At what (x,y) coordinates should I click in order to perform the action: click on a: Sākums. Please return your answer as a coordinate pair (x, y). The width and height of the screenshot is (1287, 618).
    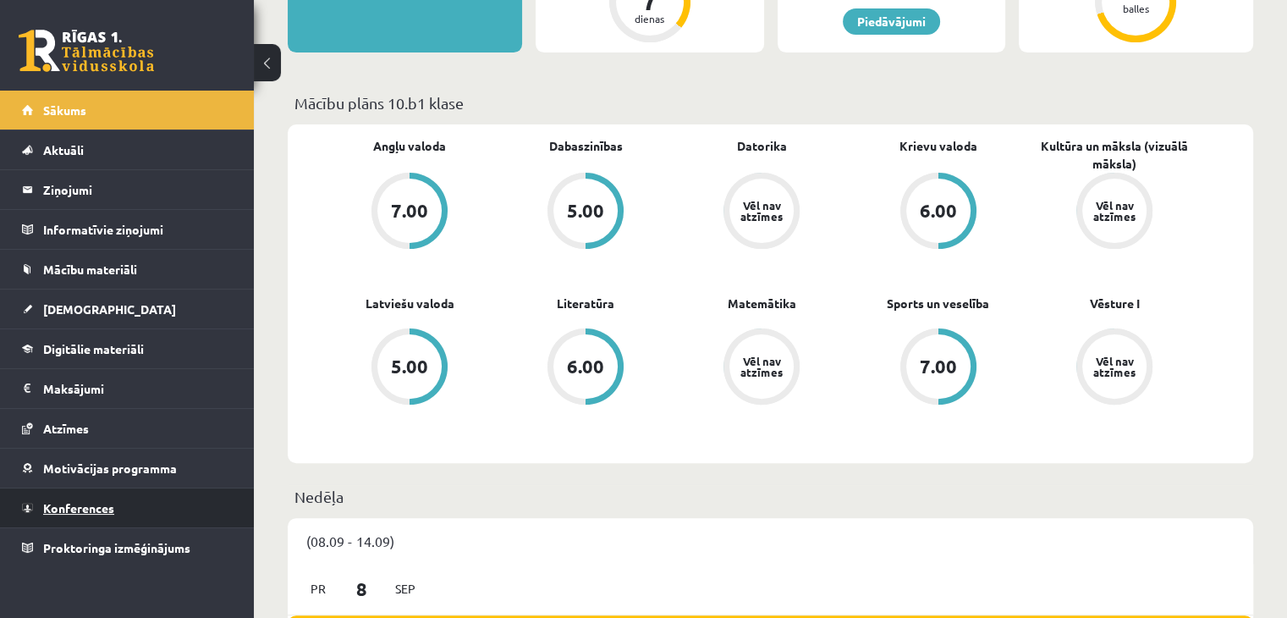
    Looking at the image, I should click on (127, 110).